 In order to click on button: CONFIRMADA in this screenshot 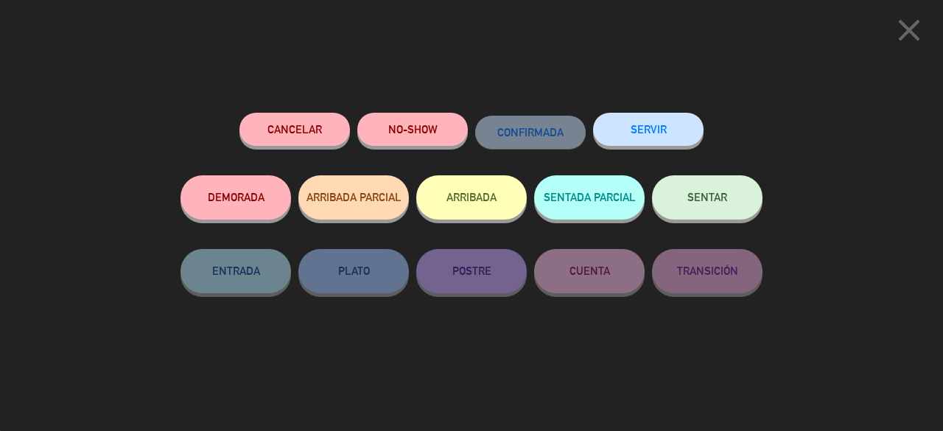, I will do `click(531, 132)`.